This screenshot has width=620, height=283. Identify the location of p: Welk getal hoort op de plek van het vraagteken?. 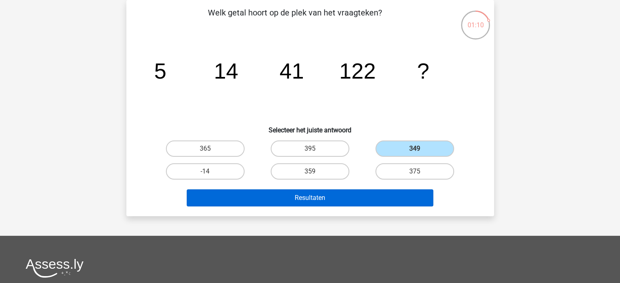
(295, 19).